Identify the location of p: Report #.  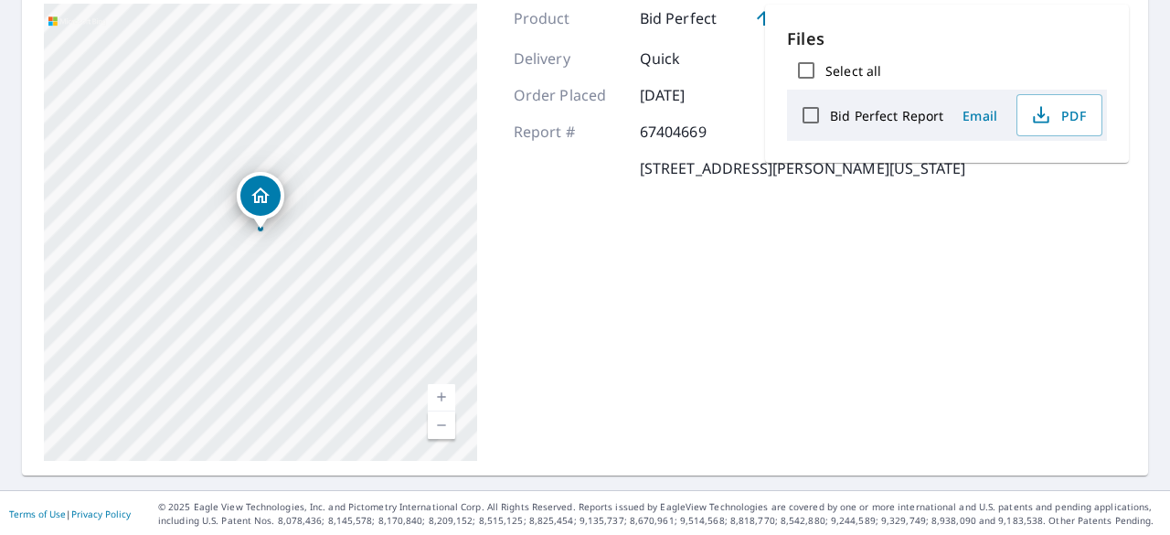
(569, 132).